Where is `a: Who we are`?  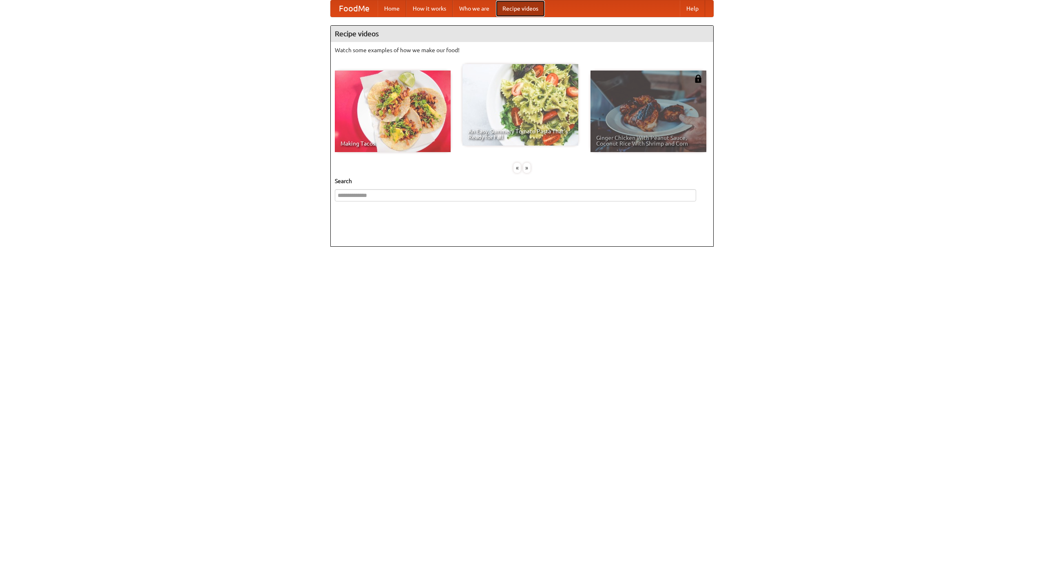
a: Who we are is located at coordinates (474, 9).